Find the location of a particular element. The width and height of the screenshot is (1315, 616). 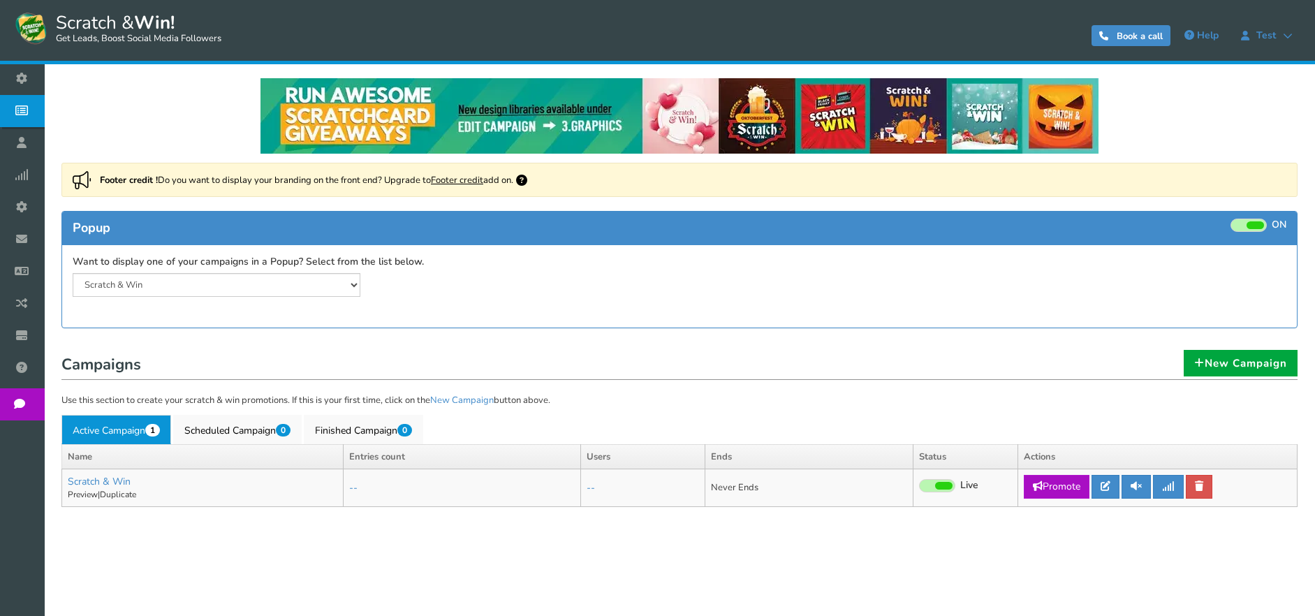

a: Preview is located at coordinates (82, 495).